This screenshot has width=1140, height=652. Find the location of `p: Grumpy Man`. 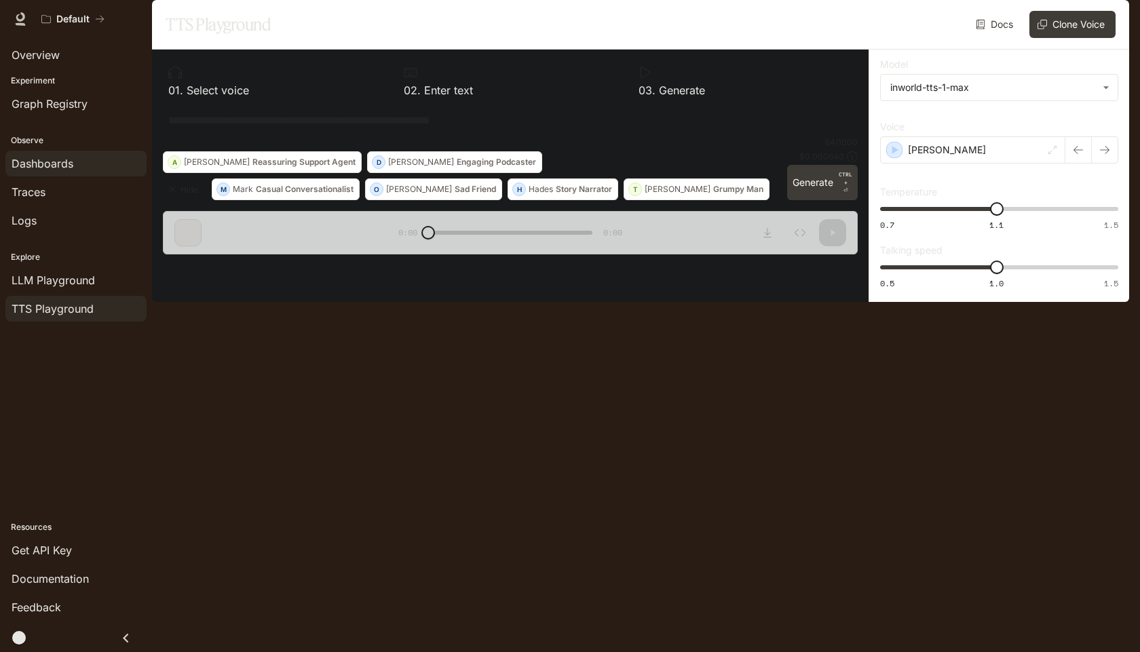

p: Grumpy Man is located at coordinates (739, 189).